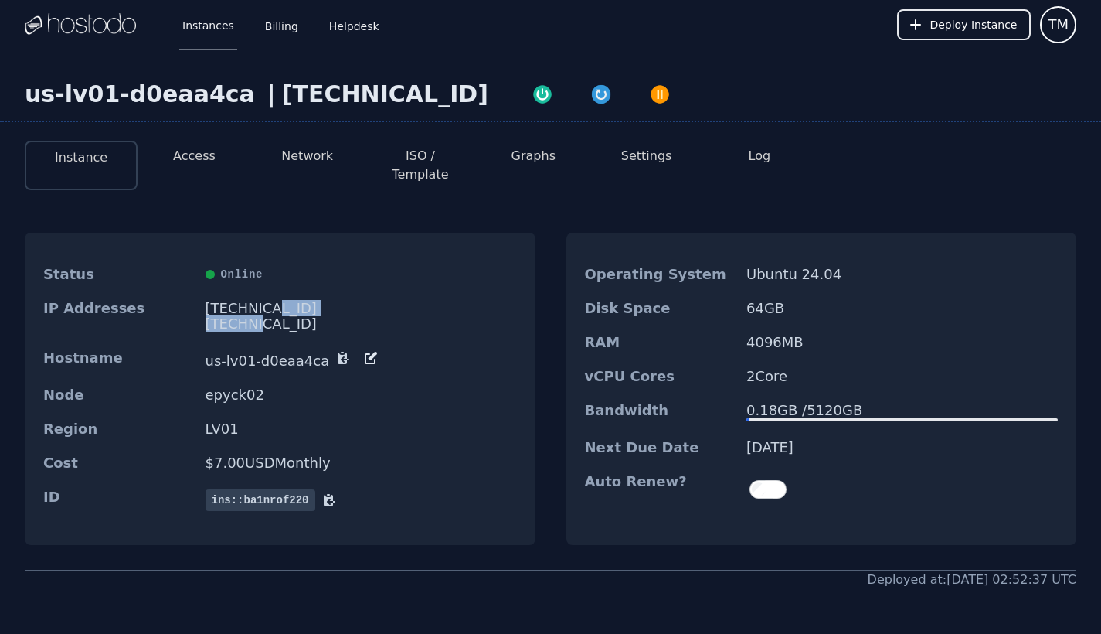  Describe the element at coordinates (533, 156) in the screenshot. I see `button: Graphs` at that location.